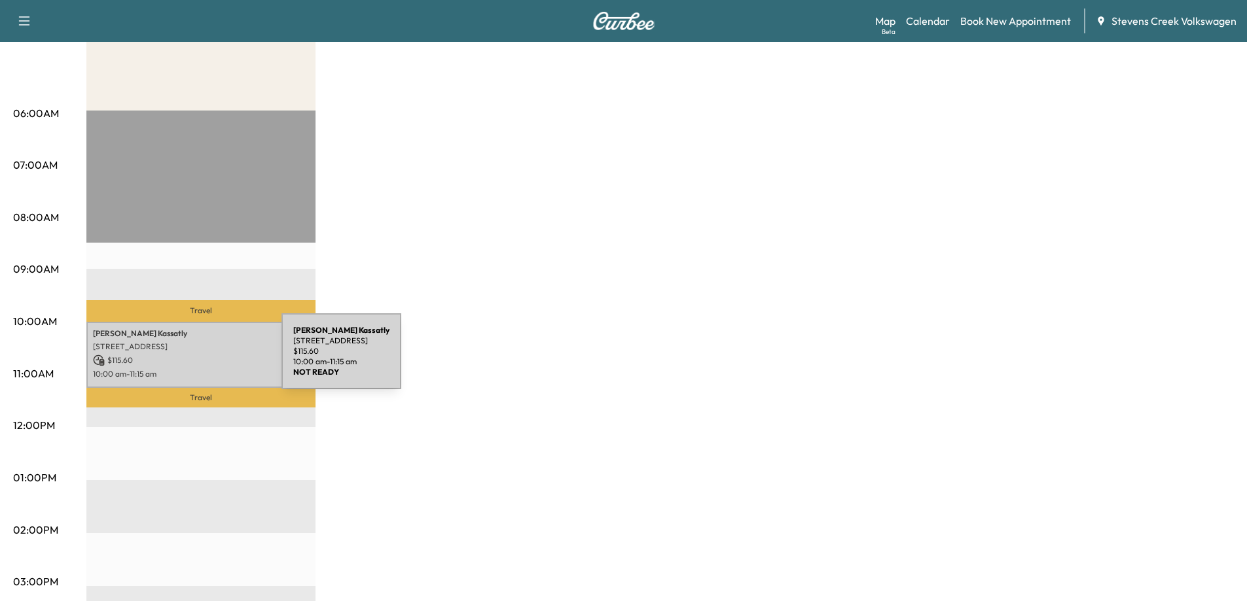  I want to click on p: 09:00AM, so click(36, 269).